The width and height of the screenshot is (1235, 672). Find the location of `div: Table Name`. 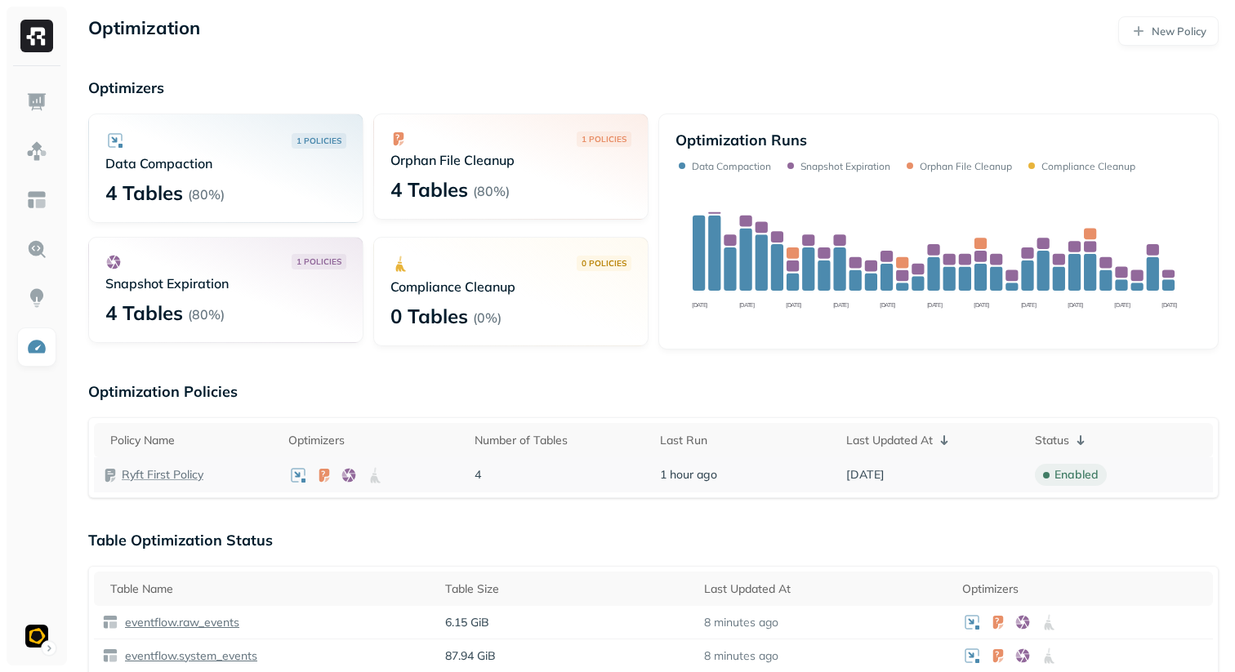

div: Table Name is located at coordinates (270, 589).